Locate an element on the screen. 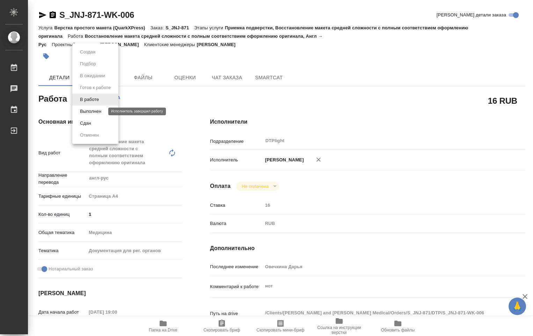  button: В ожидании is located at coordinates (93, 76).